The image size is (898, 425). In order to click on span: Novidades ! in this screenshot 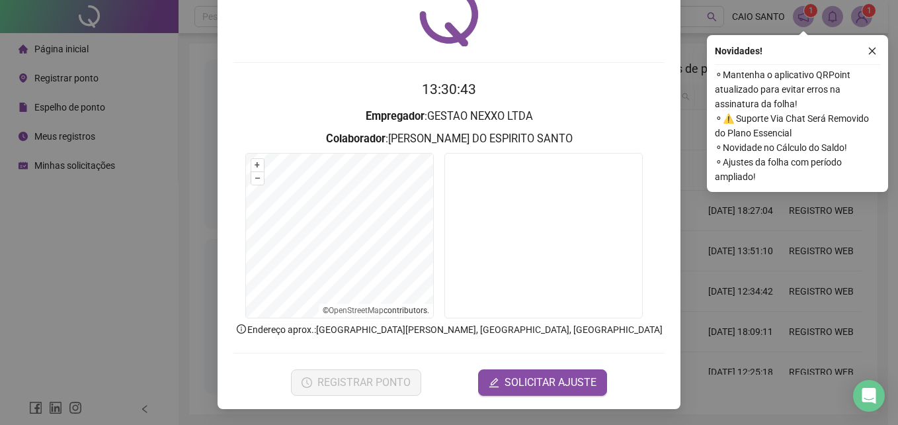, I will do `click(739, 51)`.